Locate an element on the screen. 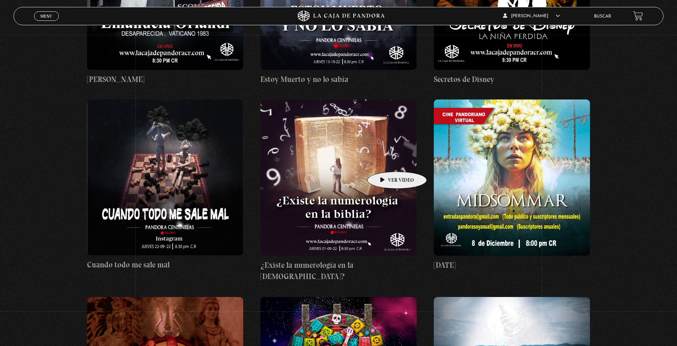 The height and width of the screenshot is (346, 677). a: Cuando todo me sale mal is located at coordinates (165, 185).